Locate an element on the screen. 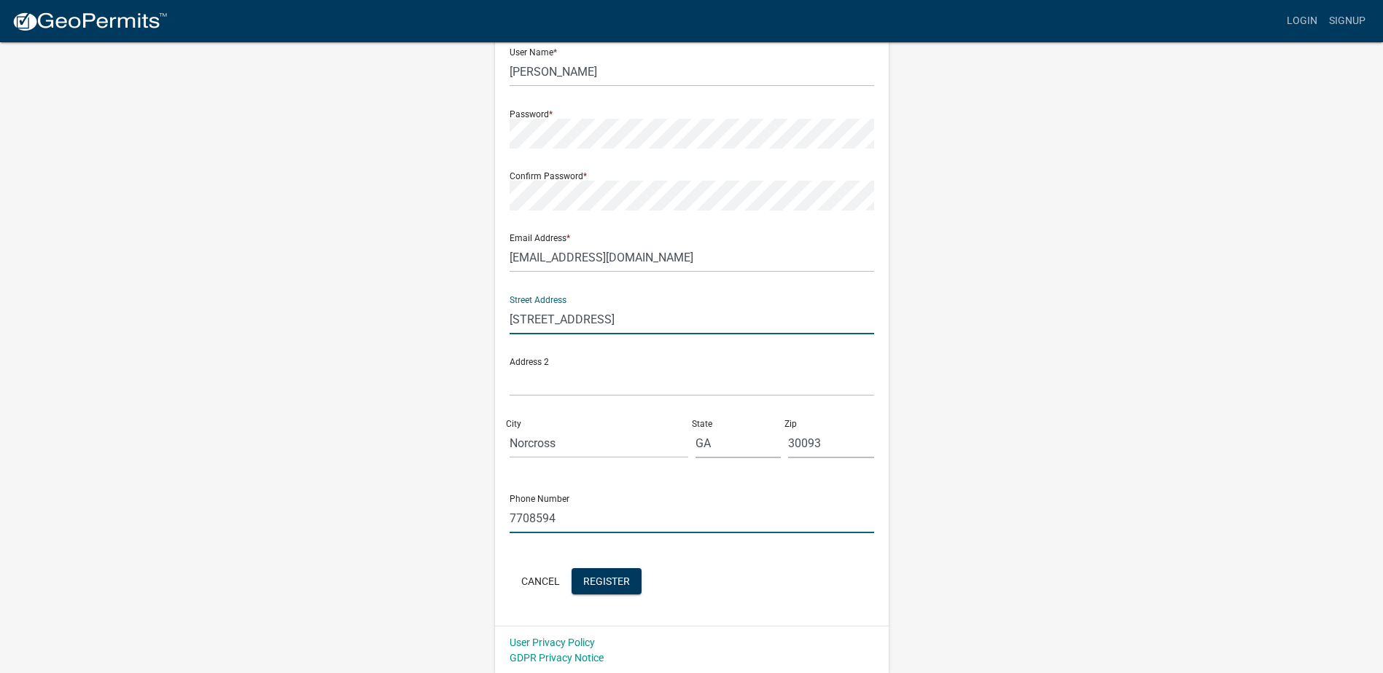  button: Register is located at coordinates (606, 582).